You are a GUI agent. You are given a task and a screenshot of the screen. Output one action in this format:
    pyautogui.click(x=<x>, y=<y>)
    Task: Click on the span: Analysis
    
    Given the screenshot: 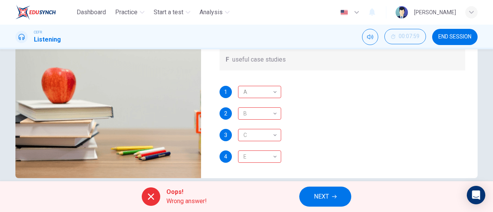 What is the action you would take?
    pyautogui.click(x=211, y=12)
    